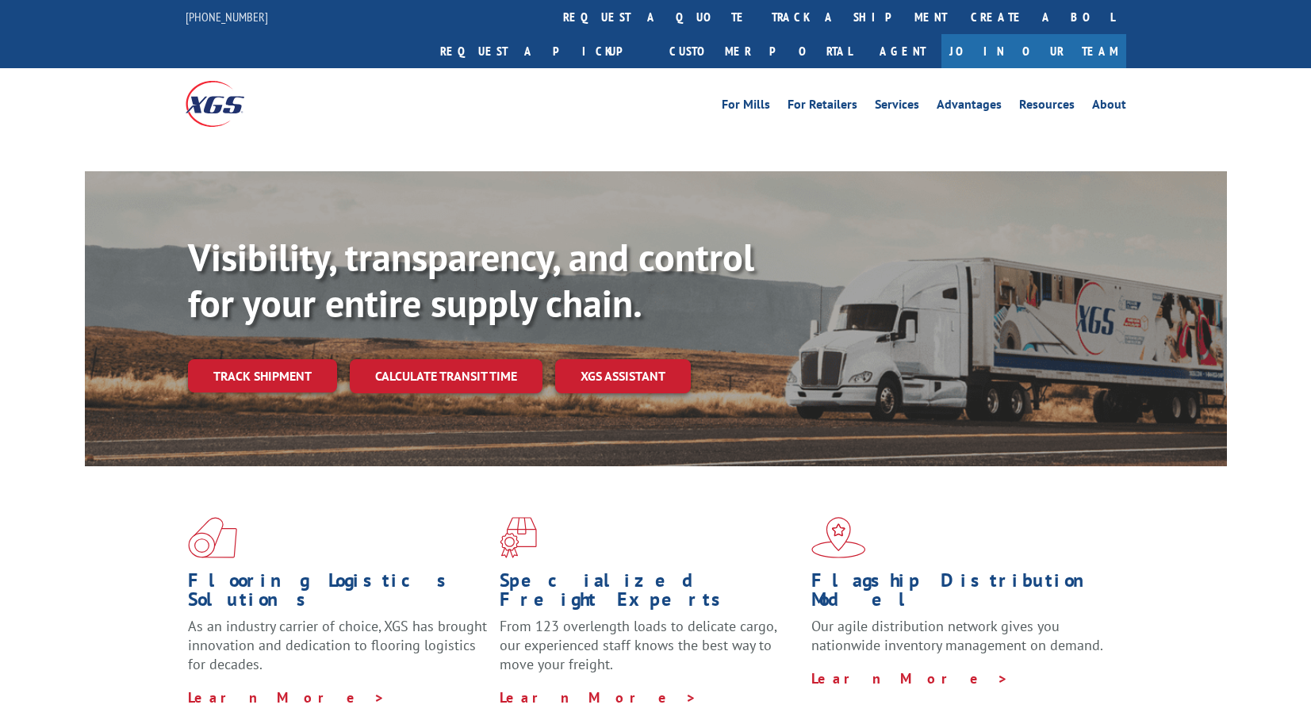 This screenshot has width=1311, height=720. I want to click on a: About, so click(1109, 107).